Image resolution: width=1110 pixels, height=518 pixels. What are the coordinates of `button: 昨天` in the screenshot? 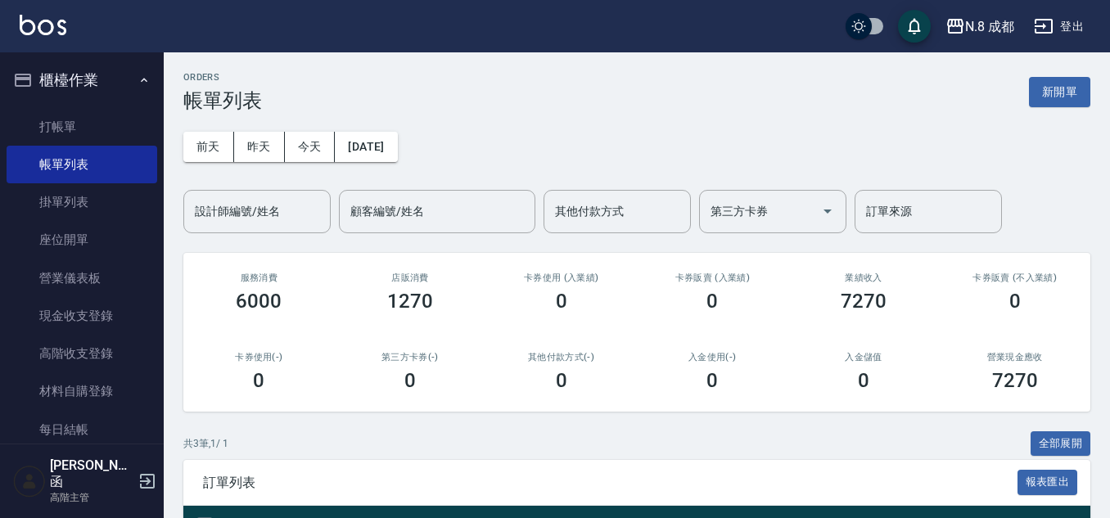 It's located at (259, 147).